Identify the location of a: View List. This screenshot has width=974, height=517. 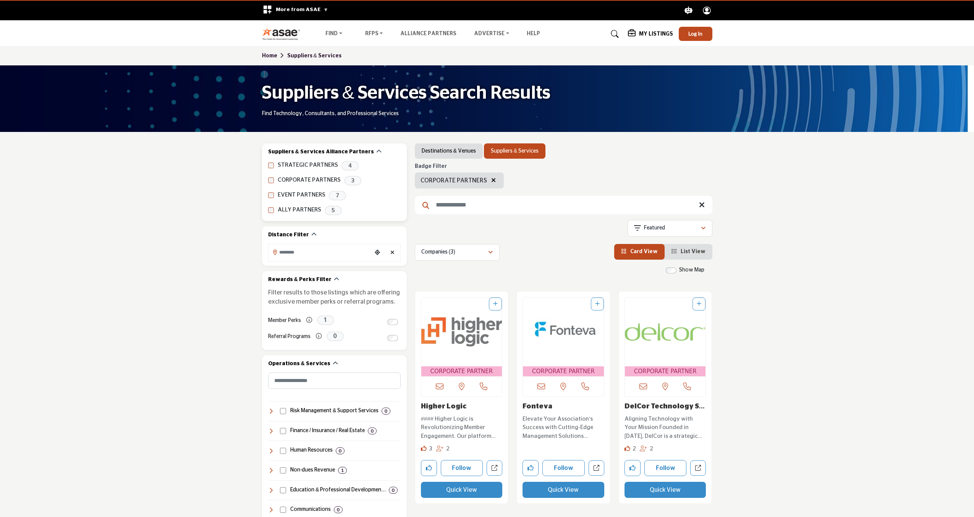
(689, 251).